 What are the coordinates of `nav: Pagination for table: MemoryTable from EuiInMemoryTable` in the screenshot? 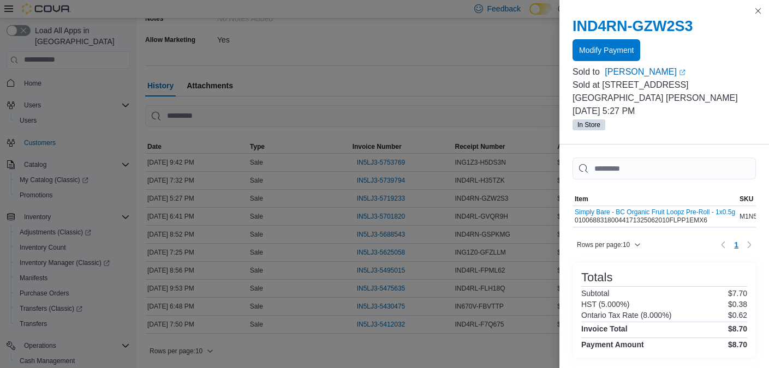 It's located at (736, 245).